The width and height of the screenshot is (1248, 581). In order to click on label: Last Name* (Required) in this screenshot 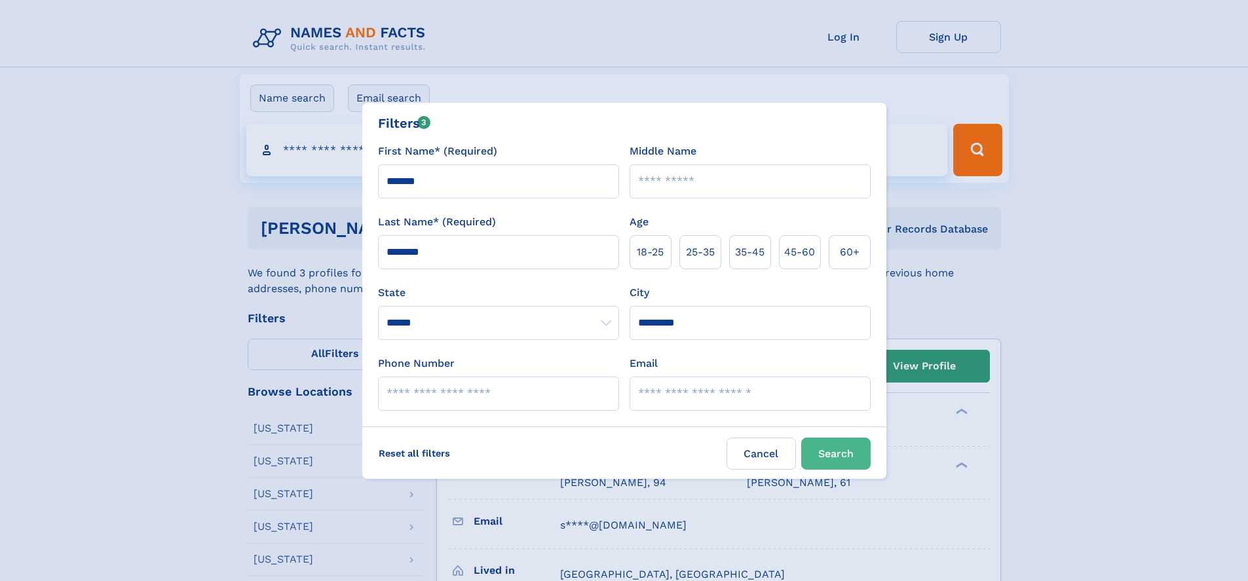, I will do `click(437, 222)`.